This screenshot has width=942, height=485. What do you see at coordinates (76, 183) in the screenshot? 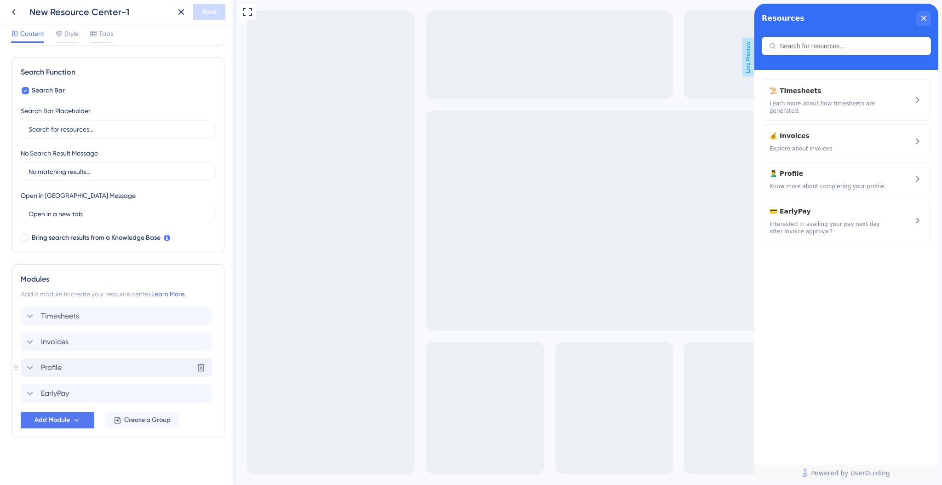
I see `span: Know more about completing your profile` at bounding box center [76, 183].